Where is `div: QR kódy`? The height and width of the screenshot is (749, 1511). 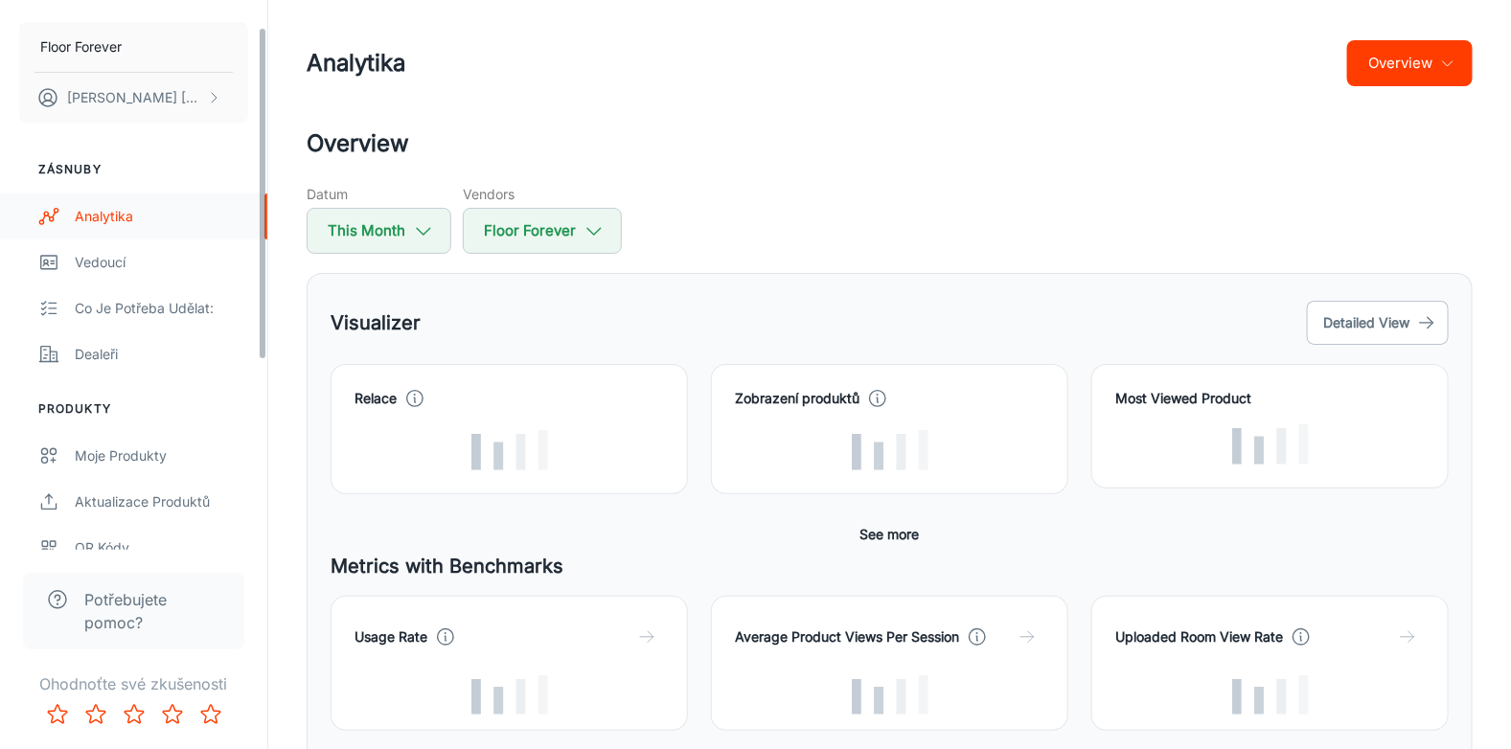 div: QR kódy is located at coordinates (161, 548).